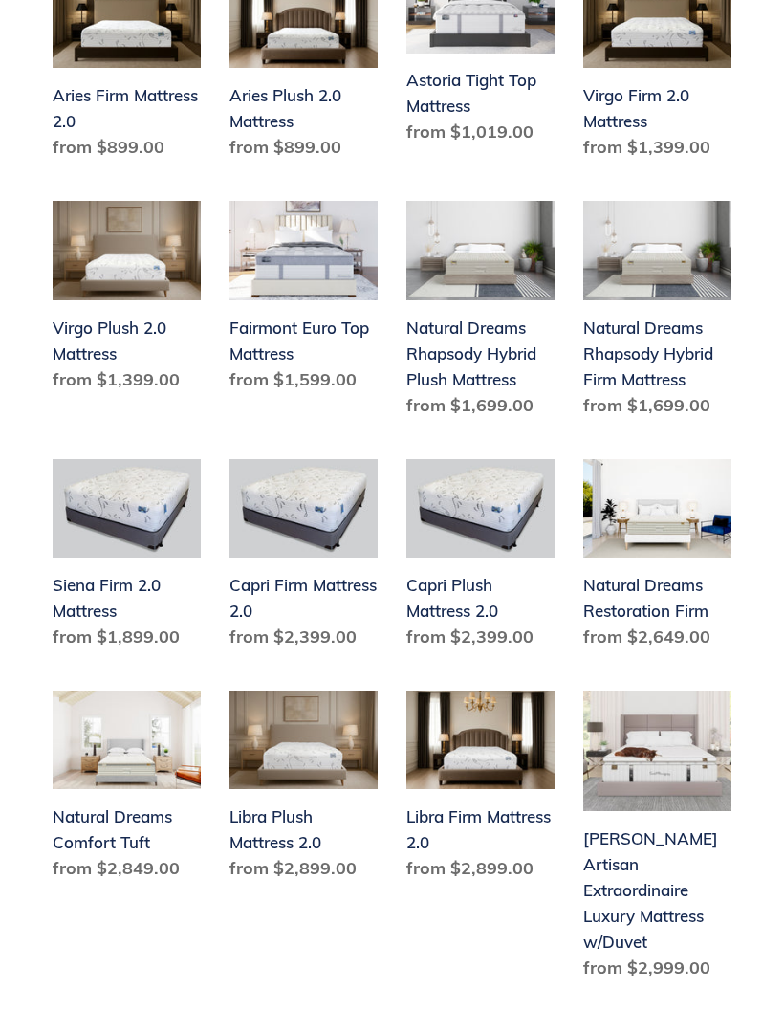  What do you see at coordinates (480, 313) in the screenshot?
I see `a: Natural Dreams Rhapsody Hybrid Plush Mattress` at bounding box center [480, 313].